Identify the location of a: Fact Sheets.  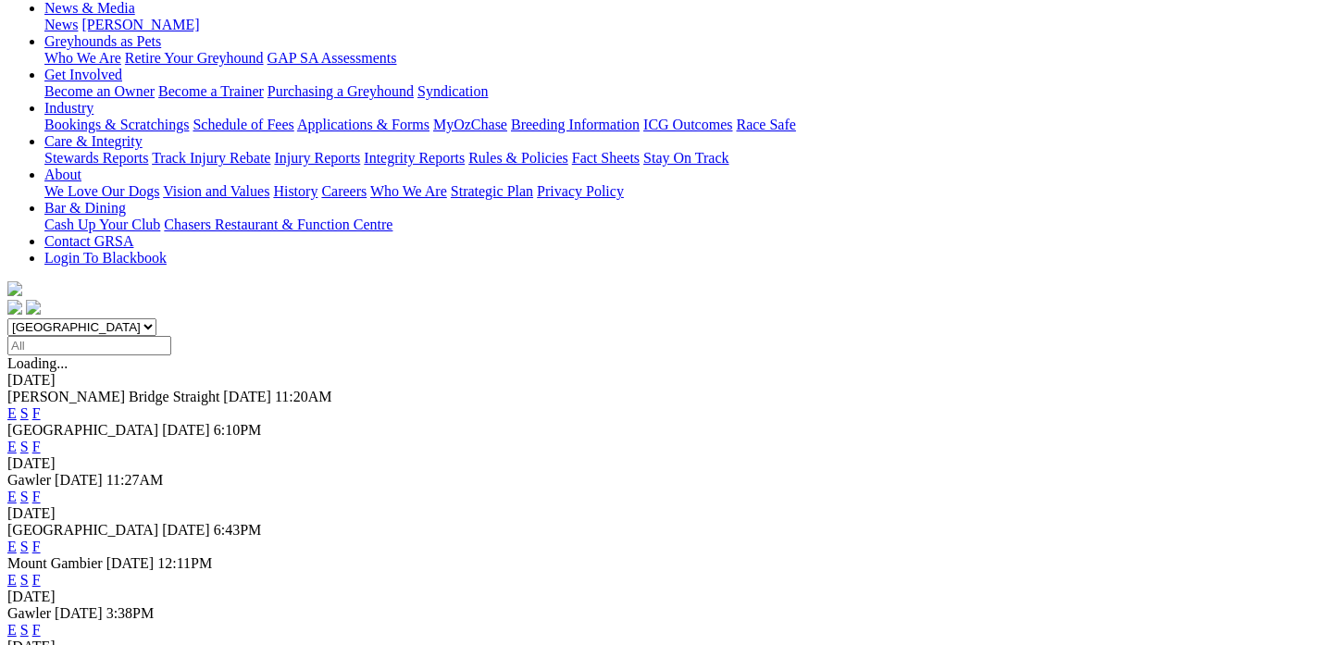
(605, 157).